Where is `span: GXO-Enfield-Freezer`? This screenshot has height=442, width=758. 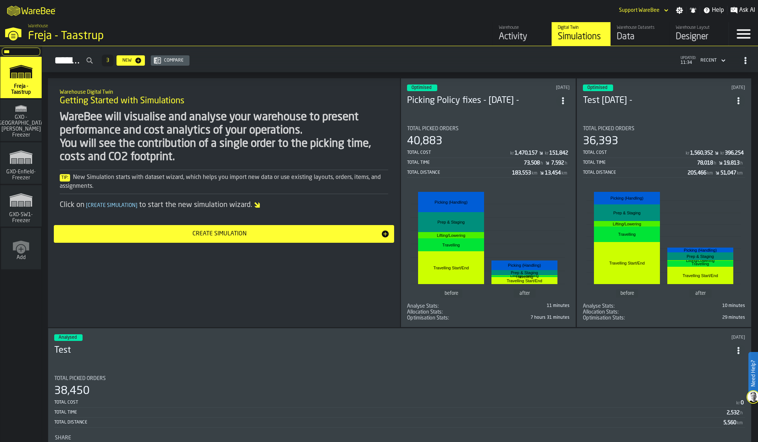
span: GXO-Enfield-Freezer is located at coordinates (21, 175).